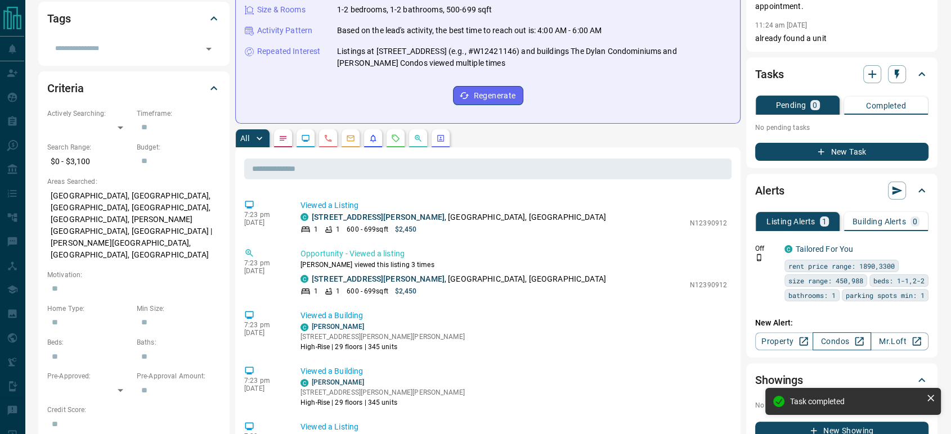 This screenshot has height=434, width=951. I want to click on a: Mr.Loft, so click(899, 342).